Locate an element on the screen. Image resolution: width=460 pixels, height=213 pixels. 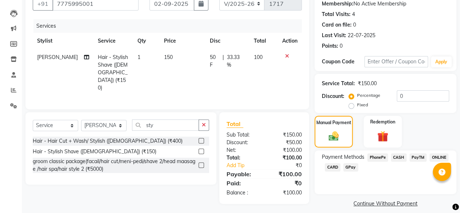
div: Net: is located at coordinates (242, 150).